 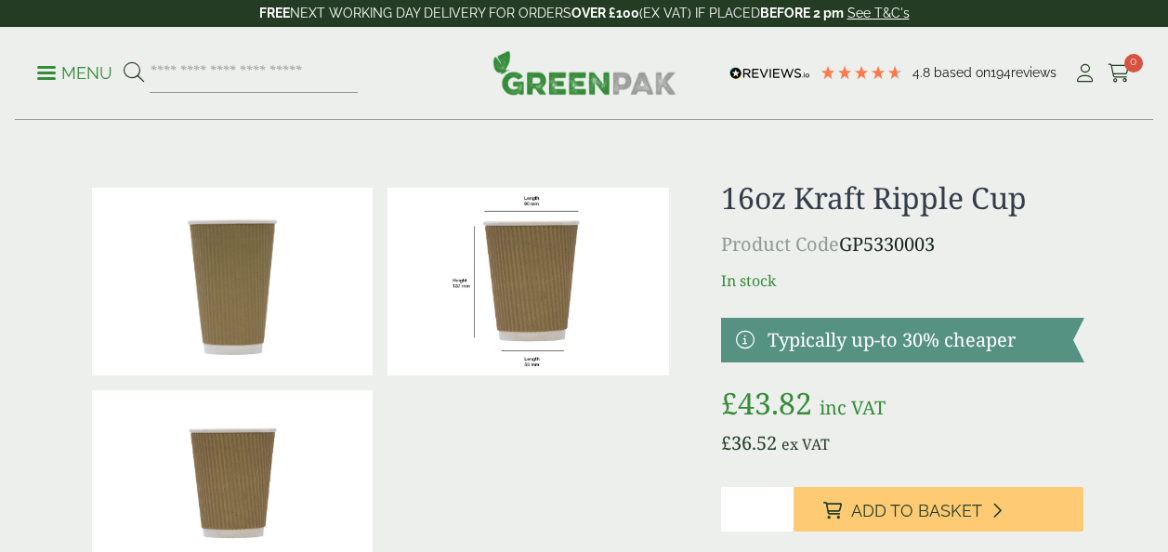 What do you see at coordinates (779, 243) in the screenshot?
I see `span: Product Code` at bounding box center [779, 243].